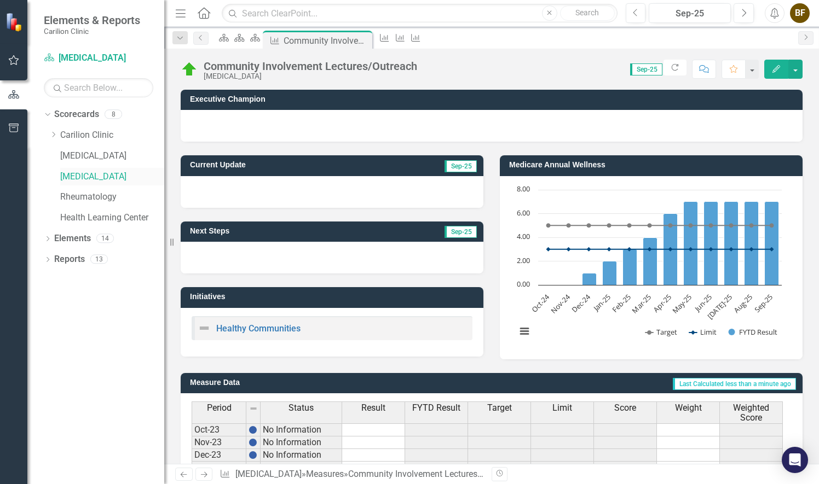 This screenshot has width=819, height=484. I want to click on path: Nov-24, 5. Target., so click(569, 225).